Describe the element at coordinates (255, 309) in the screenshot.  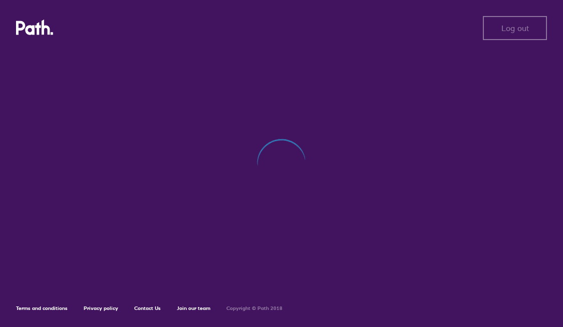
I see `h6: Copyright © Path 2018` at that location.